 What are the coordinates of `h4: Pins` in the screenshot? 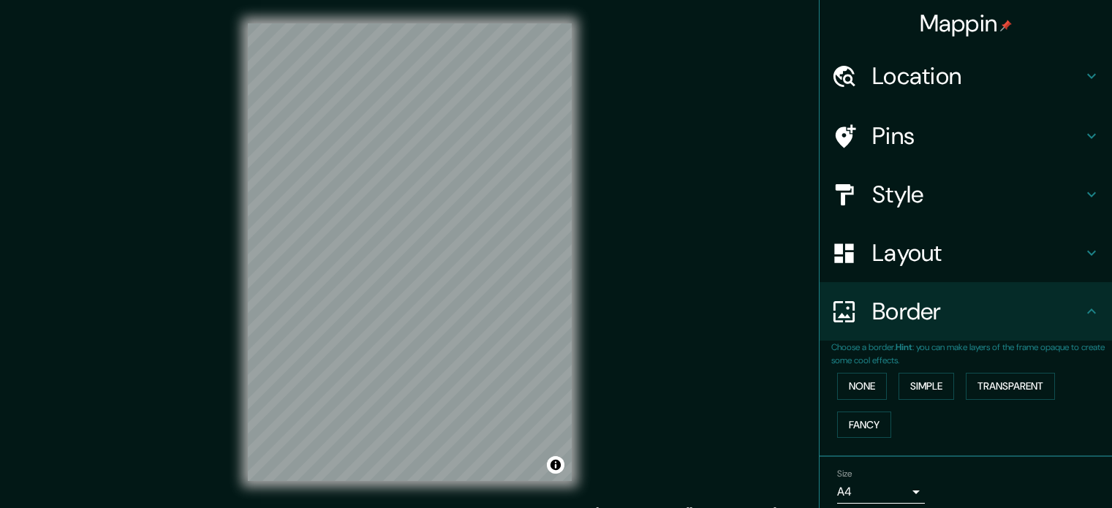 It's located at (978, 136).